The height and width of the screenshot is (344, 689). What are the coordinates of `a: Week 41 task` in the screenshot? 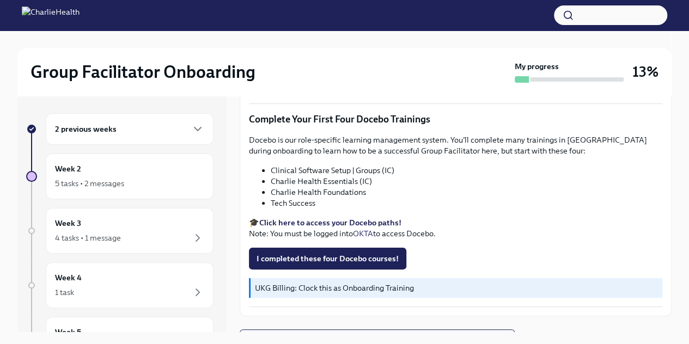 It's located at (120, 286).